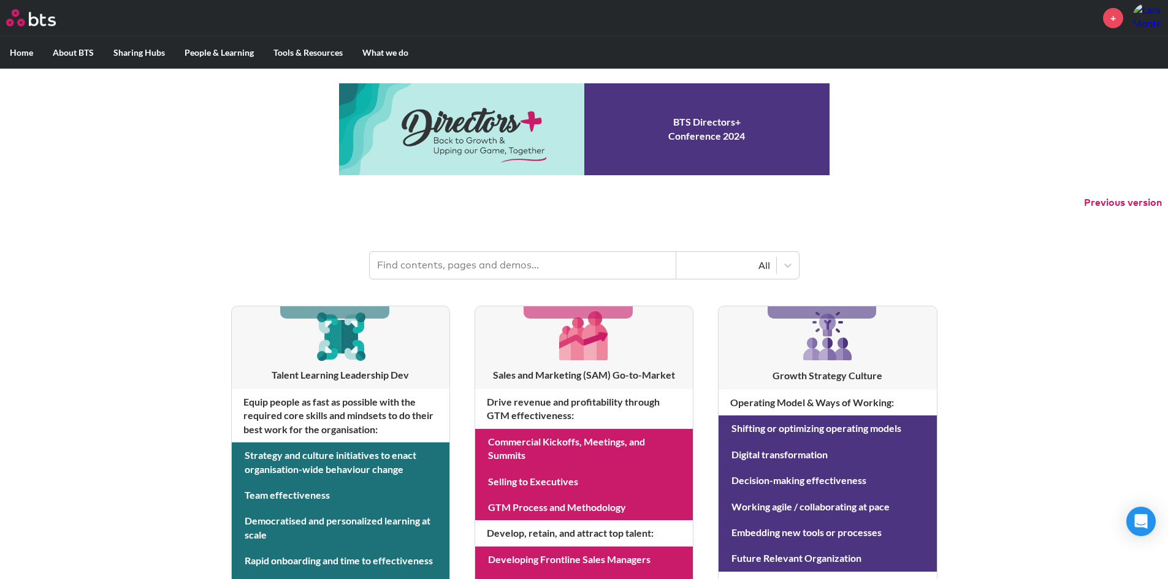 The width and height of the screenshot is (1168, 579). I want to click on input: Find contents, pages and demos..., so click(523, 265).